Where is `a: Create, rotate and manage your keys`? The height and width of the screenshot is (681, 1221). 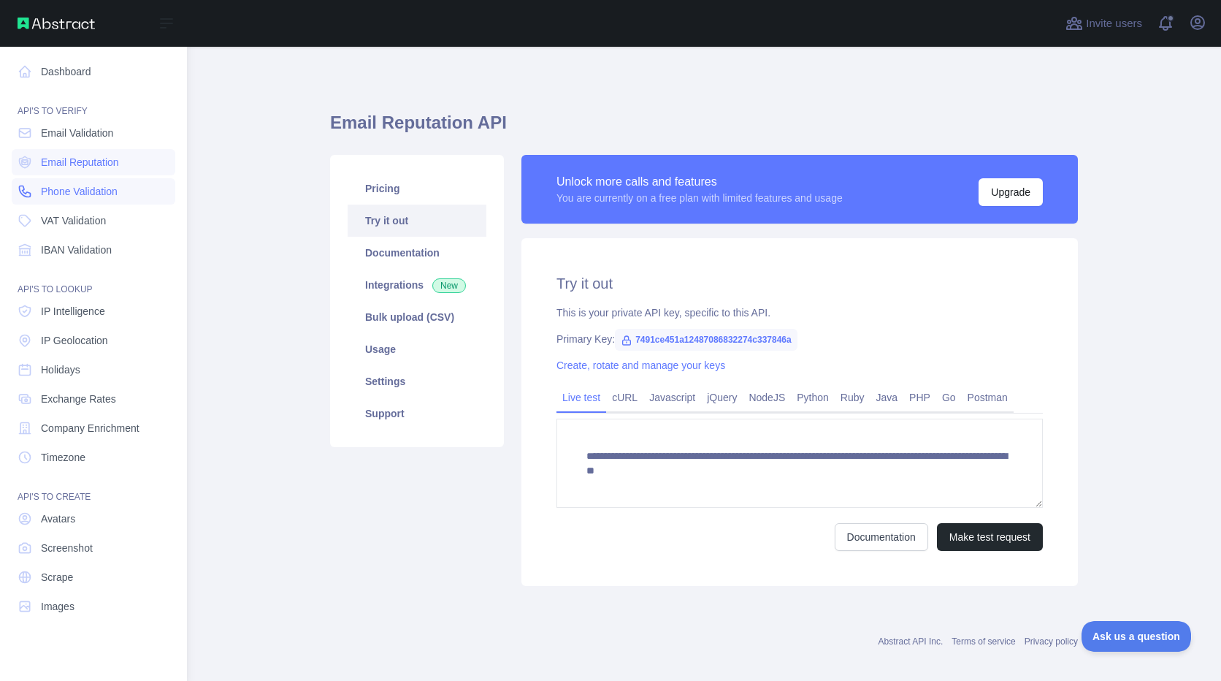 a: Create, rotate and manage your keys is located at coordinates (641, 365).